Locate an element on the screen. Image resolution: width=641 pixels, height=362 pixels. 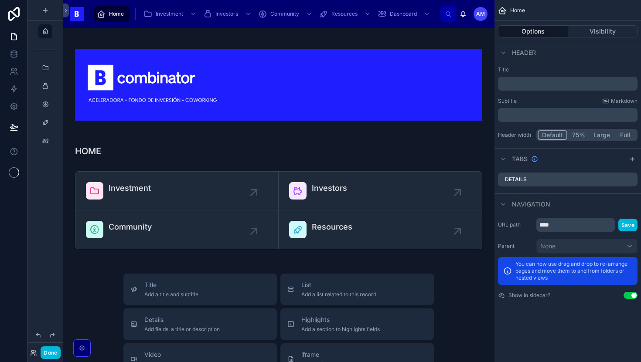
span: Investors is located at coordinates (227, 14).